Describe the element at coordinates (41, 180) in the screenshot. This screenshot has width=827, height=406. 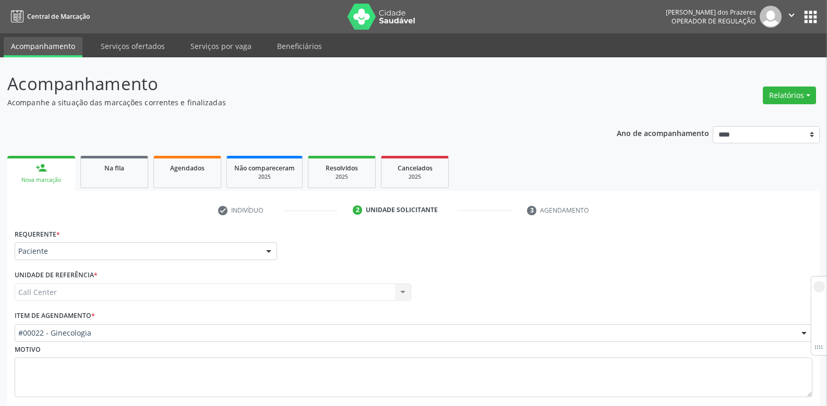
I see `div: Nova marcação` at that location.